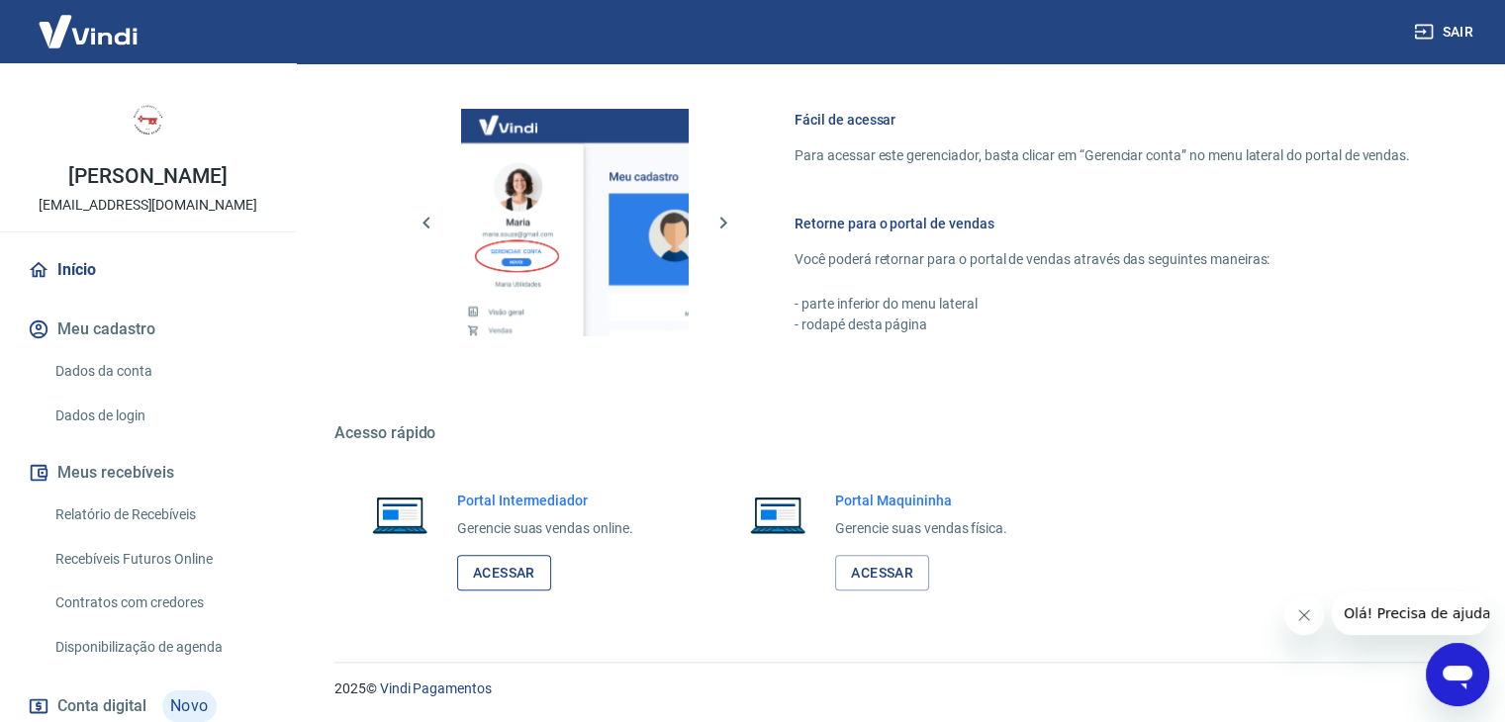  What do you see at coordinates (1102, 224) in the screenshot?
I see `h6: Retorne para o portal de vendas` at bounding box center [1102, 224].